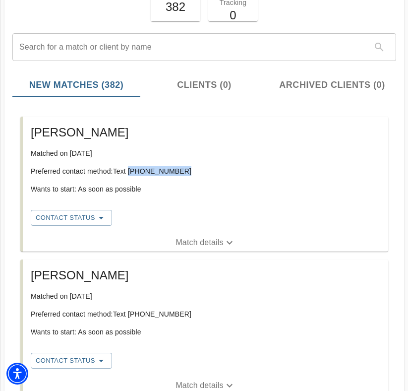 The image size is (408, 391). What do you see at coordinates (204, 85) in the screenshot?
I see `span: Clients (0)` at bounding box center [204, 85].